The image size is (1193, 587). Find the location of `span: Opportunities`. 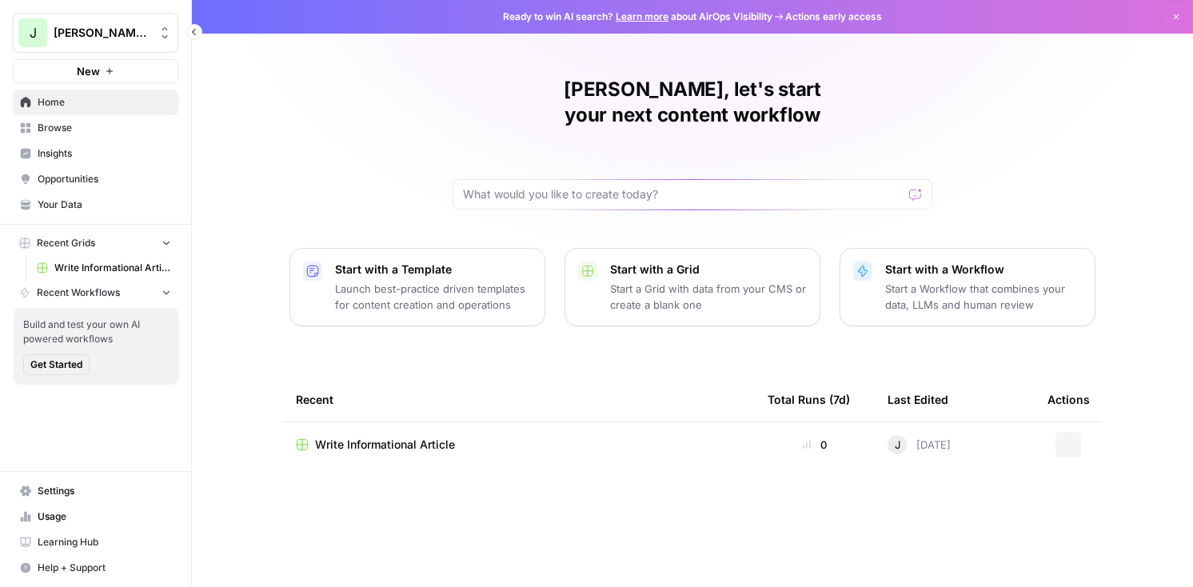

span: Opportunities is located at coordinates (104, 179).